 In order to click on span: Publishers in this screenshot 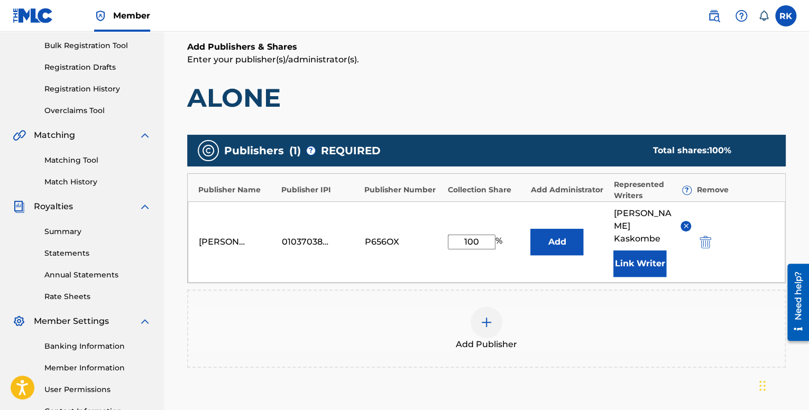, I will do `click(254, 151)`.